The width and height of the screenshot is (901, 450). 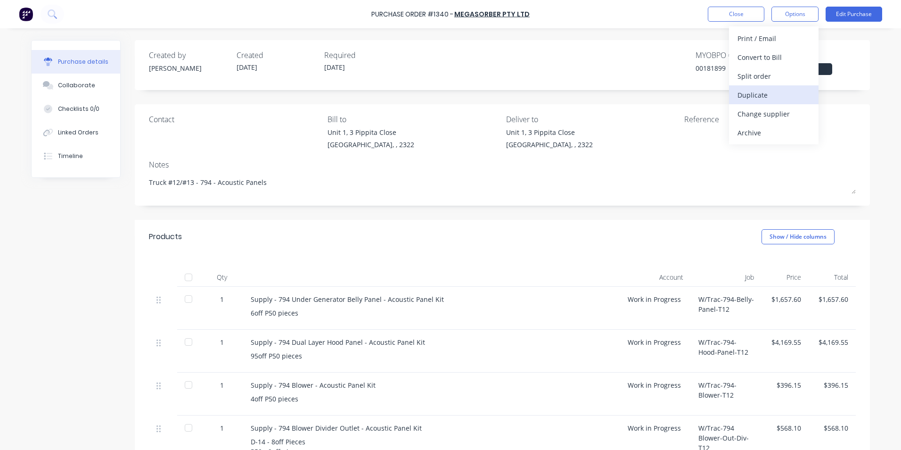 What do you see at coordinates (736, 55) in the screenshot?
I see `div: MYOB PO #` at bounding box center [736, 55].